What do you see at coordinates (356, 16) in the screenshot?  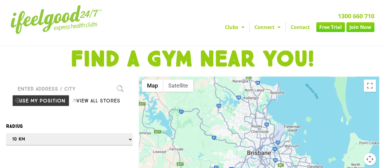 I see `a: 1300 660 710` at bounding box center [356, 16].